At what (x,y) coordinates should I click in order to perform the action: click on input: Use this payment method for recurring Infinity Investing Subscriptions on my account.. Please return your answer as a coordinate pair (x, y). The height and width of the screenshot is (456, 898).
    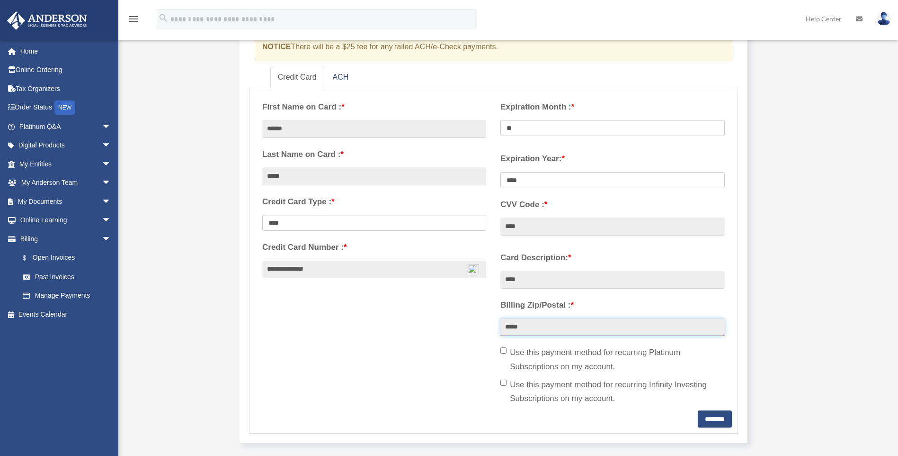
    Looking at the image, I should click on (503, 382).